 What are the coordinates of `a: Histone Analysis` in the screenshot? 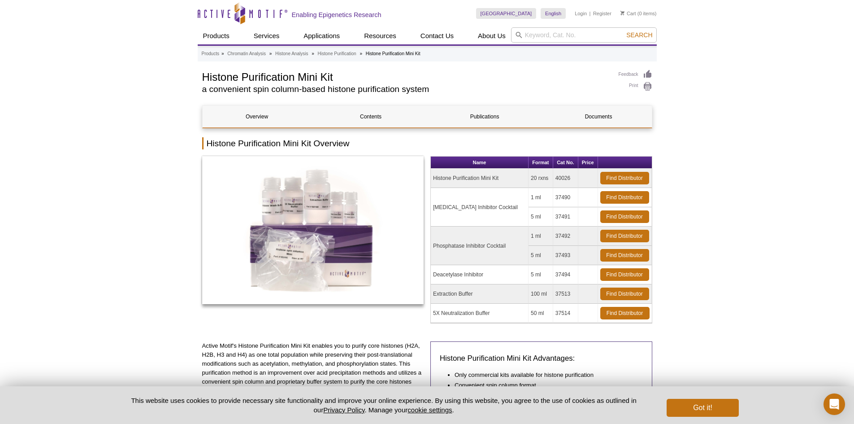 It's located at (291, 54).